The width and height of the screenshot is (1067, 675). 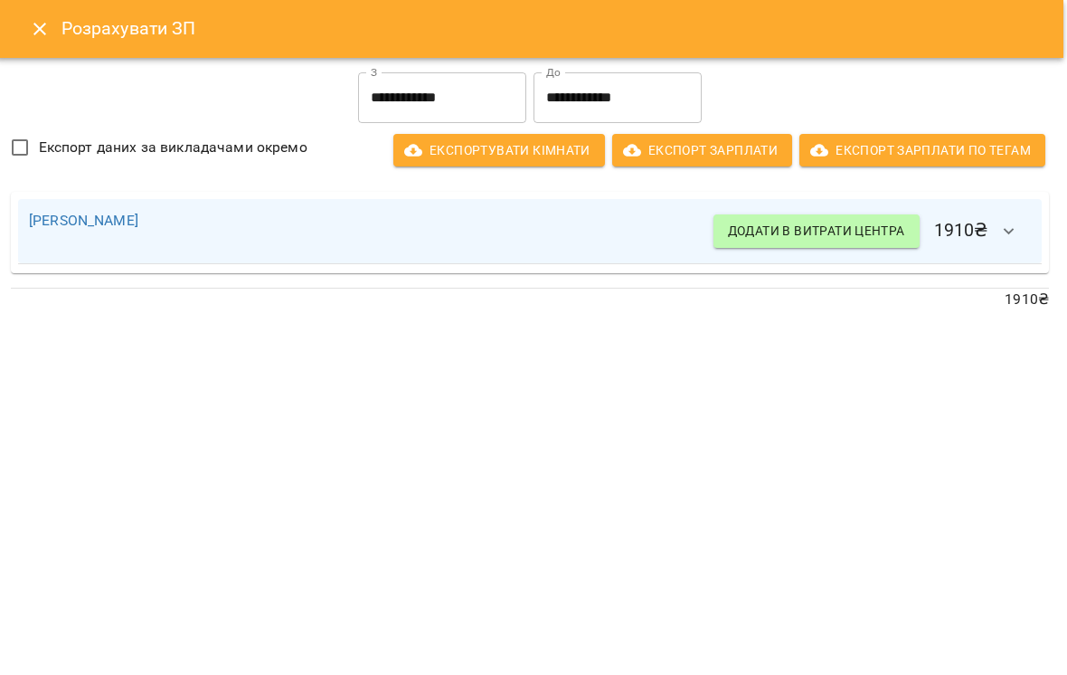 I want to click on button: Експортувати кімнати, so click(x=499, y=150).